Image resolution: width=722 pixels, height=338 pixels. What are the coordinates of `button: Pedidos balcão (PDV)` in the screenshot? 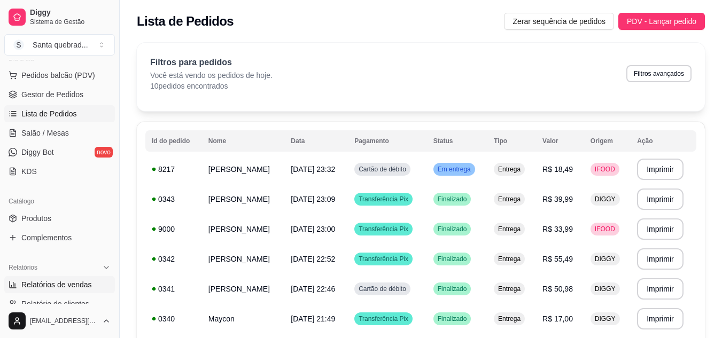 It's located at (59, 75).